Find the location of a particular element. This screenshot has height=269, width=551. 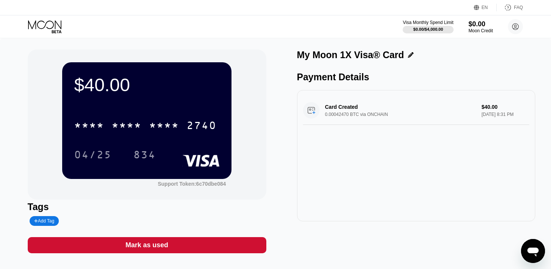

div: My Moon 1X Visa® Card is located at coordinates (351, 55).